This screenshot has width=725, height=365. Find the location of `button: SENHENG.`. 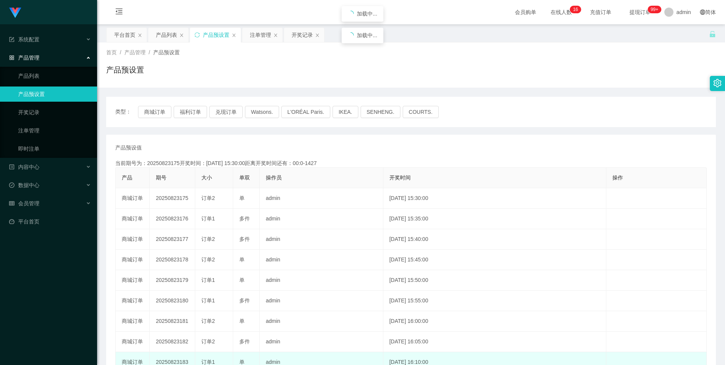

button: SENHENG. is located at coordinates (381, 112).